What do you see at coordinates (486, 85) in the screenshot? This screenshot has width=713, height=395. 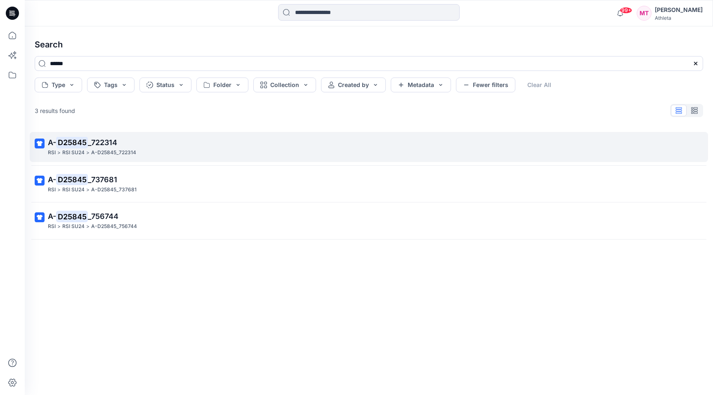 I see `button: Fewer filters` at bounding box center [486, 85].